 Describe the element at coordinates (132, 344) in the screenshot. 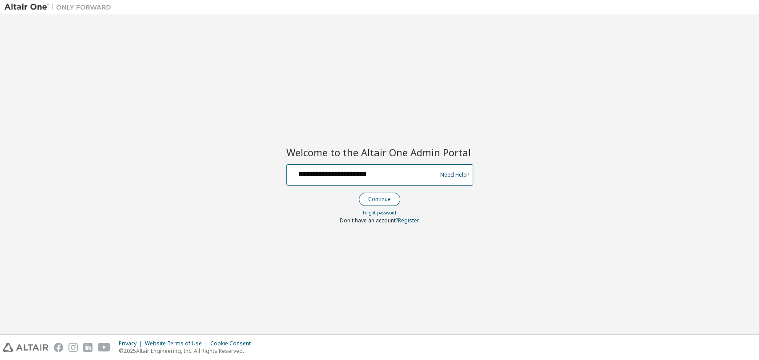

I see `div: Privacy` at that location.